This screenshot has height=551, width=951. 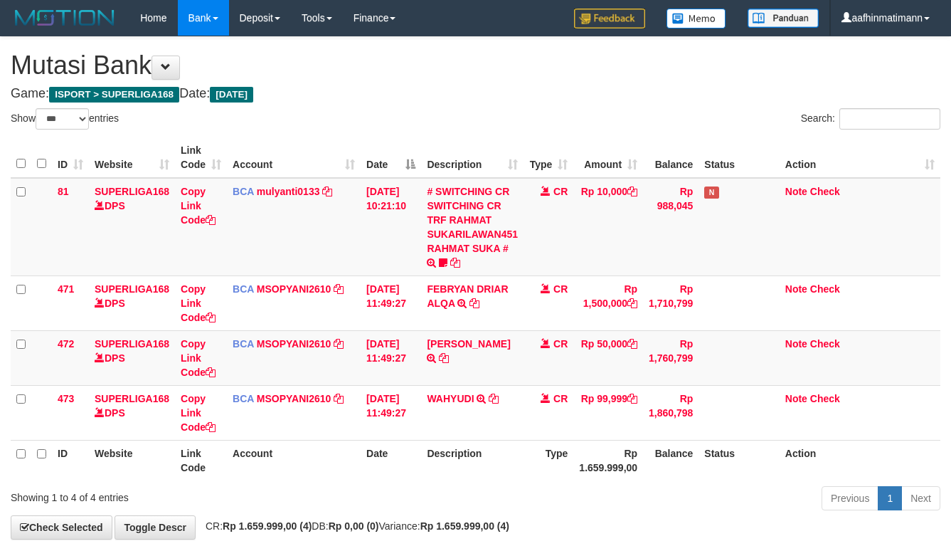 I want to click on th: Type: activate to sort column ascending, so click(x=549, y=157).